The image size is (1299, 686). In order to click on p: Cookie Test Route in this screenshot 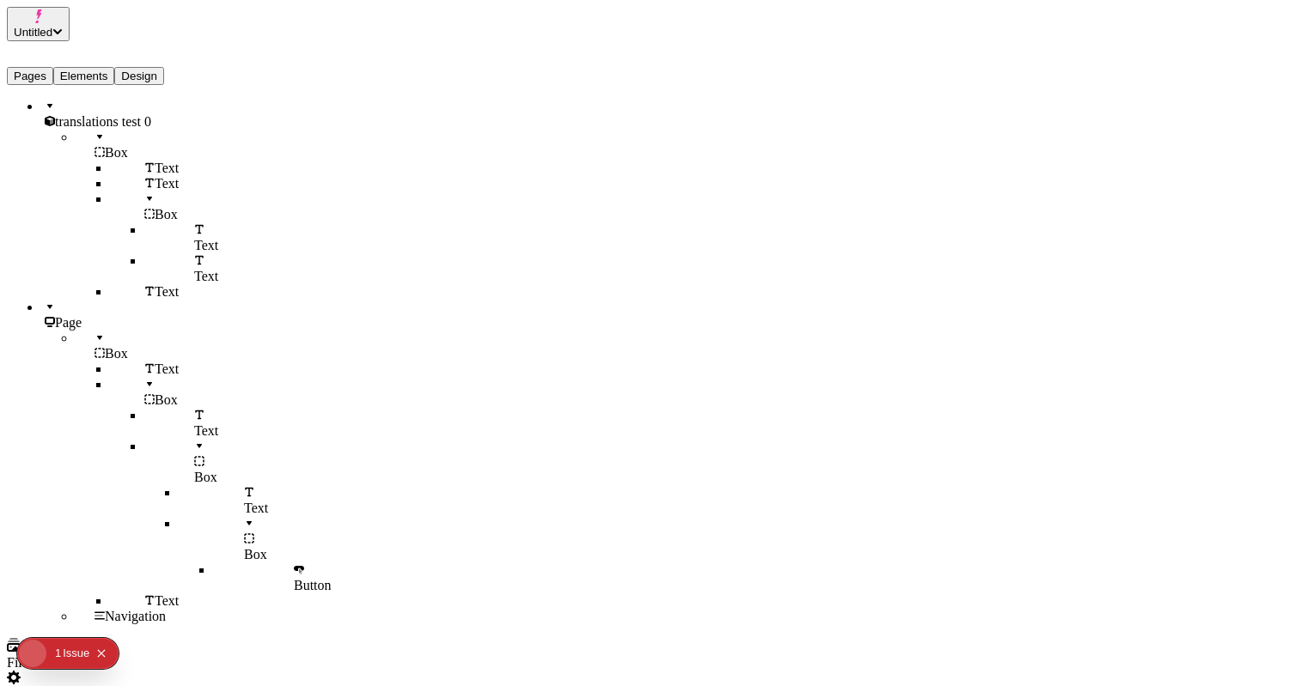, I will do `click(129, 21)`.